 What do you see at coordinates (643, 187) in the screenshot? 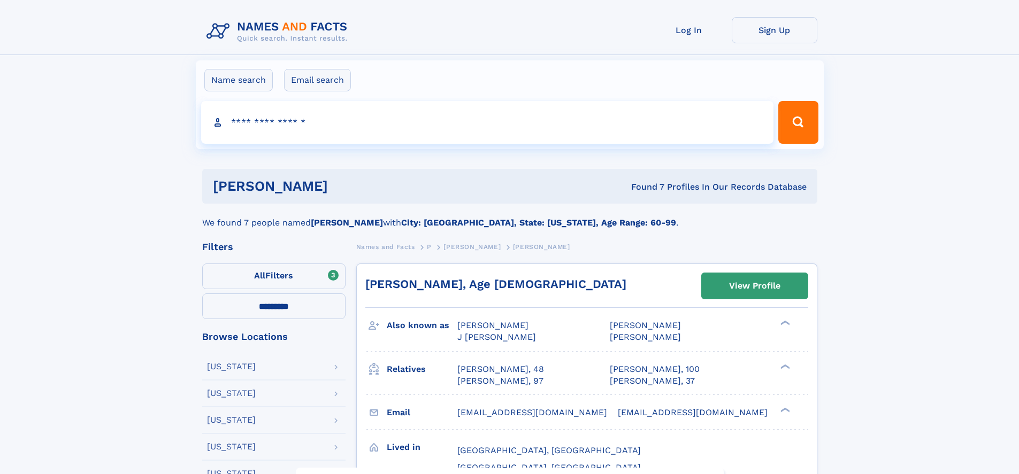
I see `div: Found 7 Profiles In Our Records Database` at bounding box center [643, 187].